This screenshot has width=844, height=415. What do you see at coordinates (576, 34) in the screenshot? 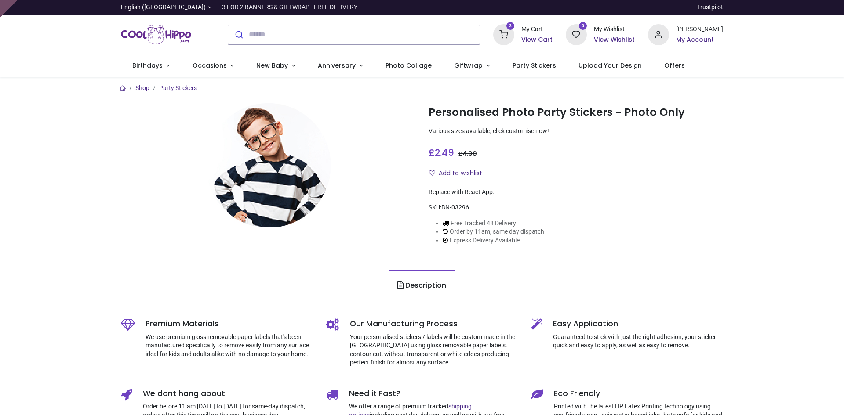
I see `a: 0` at bounding box center [576, 34].